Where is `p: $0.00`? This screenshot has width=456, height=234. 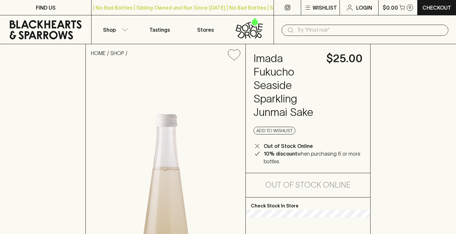
p: $0.00 is located at coordinates (390, 8).